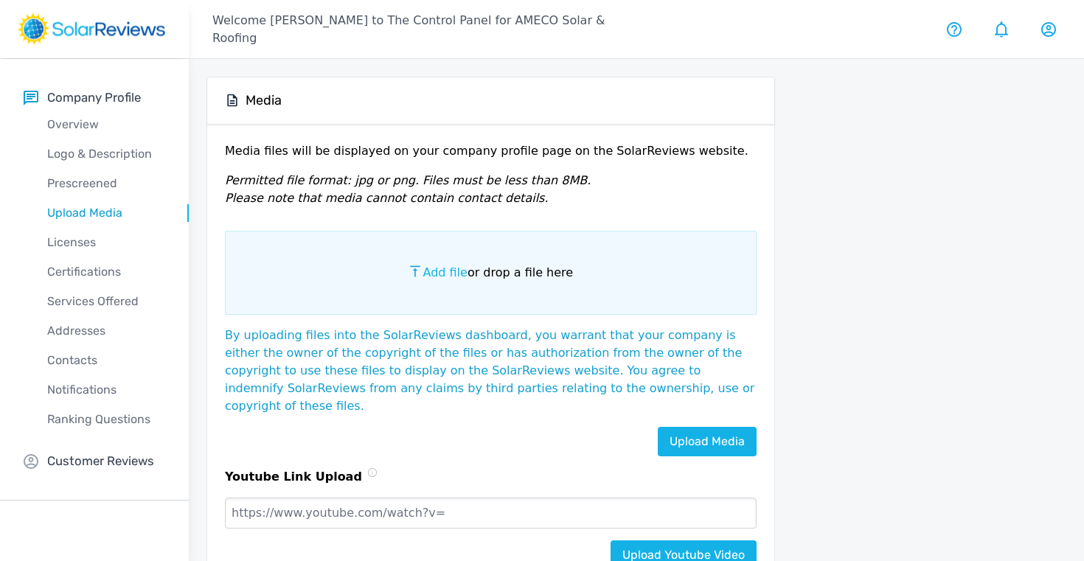  Describe the element at coordinates (106, 419) in the screenshot. I see `p: Ranking Questions` at that location.